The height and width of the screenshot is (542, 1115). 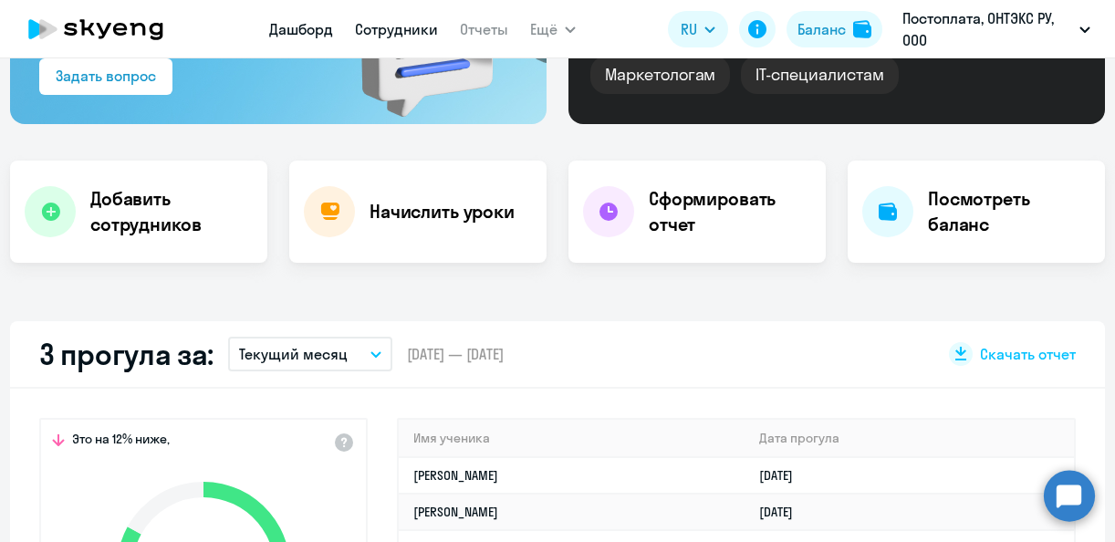 I want to click on button: Задать вопрос, so click(x=106, y=77).